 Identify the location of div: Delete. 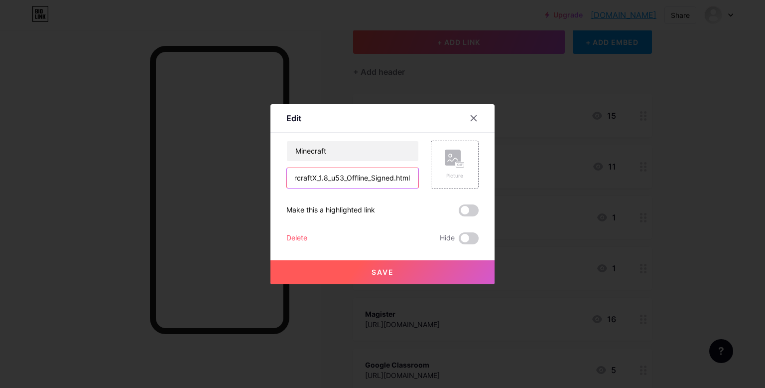
(297, 238).